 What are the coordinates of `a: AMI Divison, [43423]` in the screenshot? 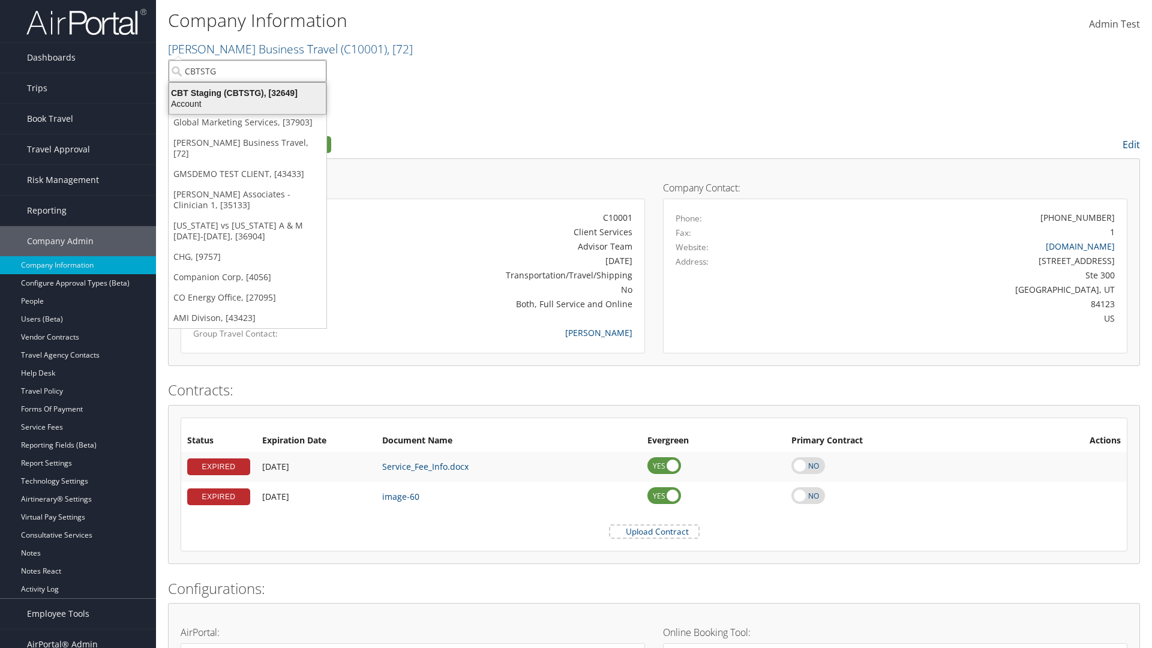 It's located at (247, 318).